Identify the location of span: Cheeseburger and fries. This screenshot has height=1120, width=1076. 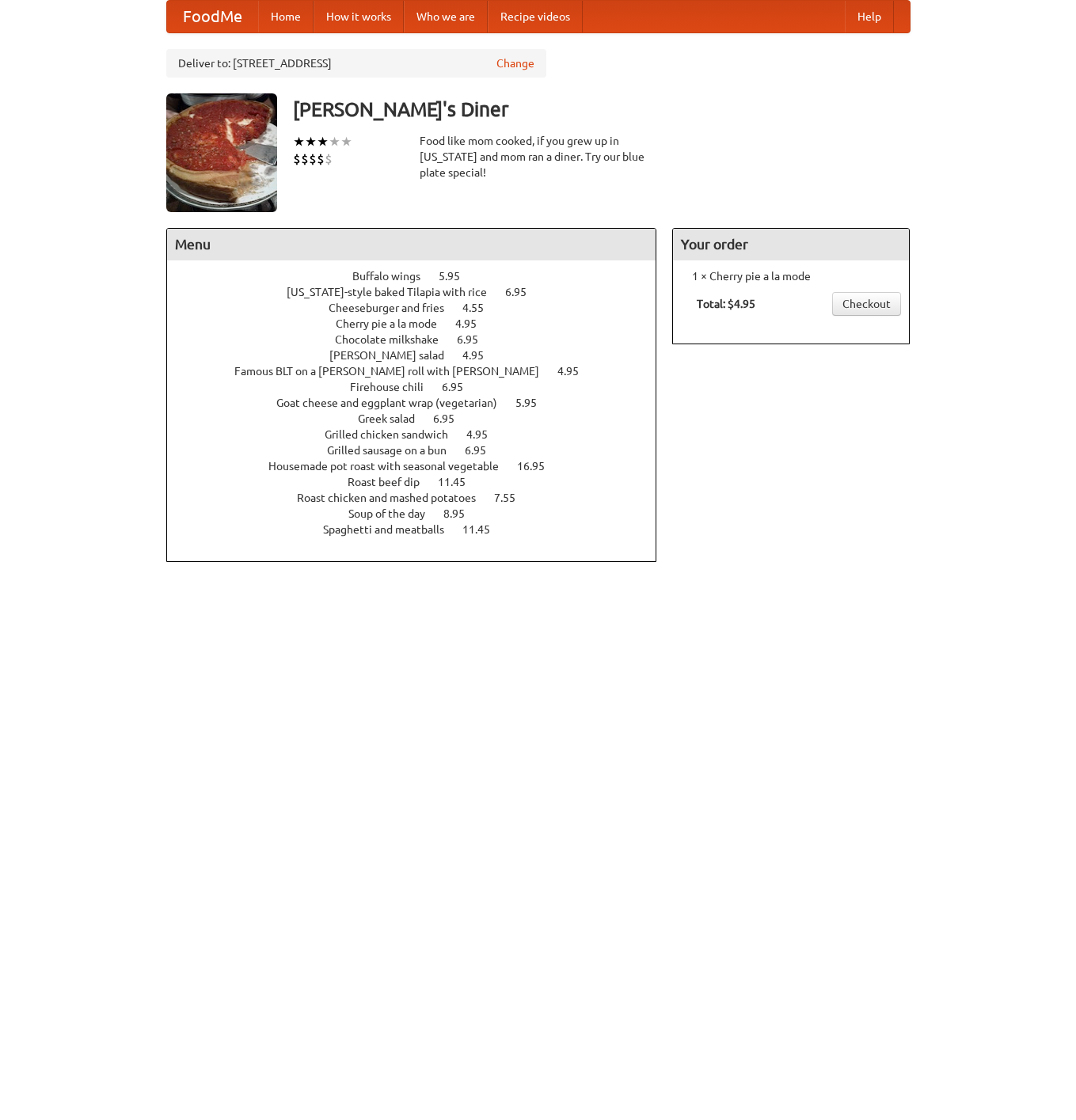
(395, 307).